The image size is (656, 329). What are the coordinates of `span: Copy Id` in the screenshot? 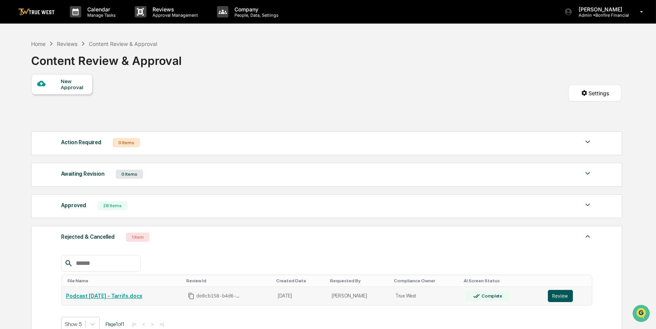 It's located at (191, 296).